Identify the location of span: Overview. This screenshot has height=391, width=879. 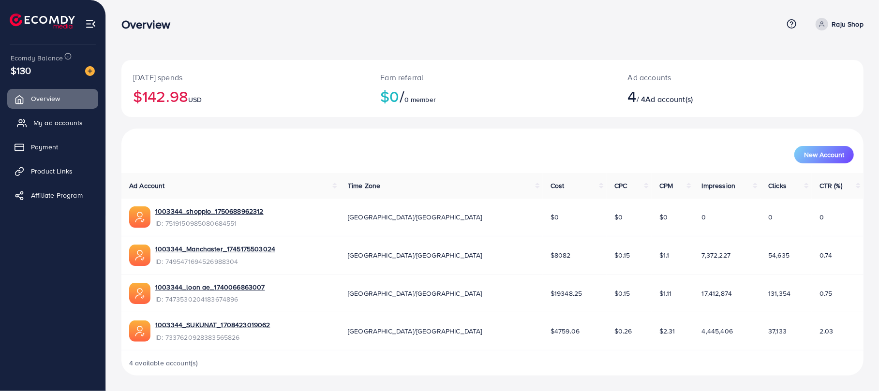
(45, 99).